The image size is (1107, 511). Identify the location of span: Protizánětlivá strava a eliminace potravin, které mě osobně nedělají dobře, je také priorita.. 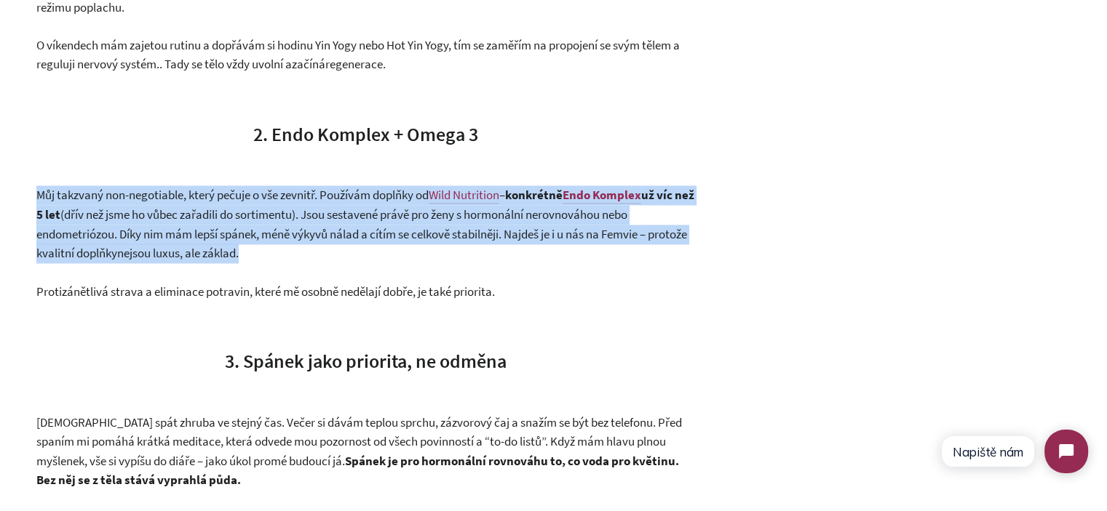
(266, 291).